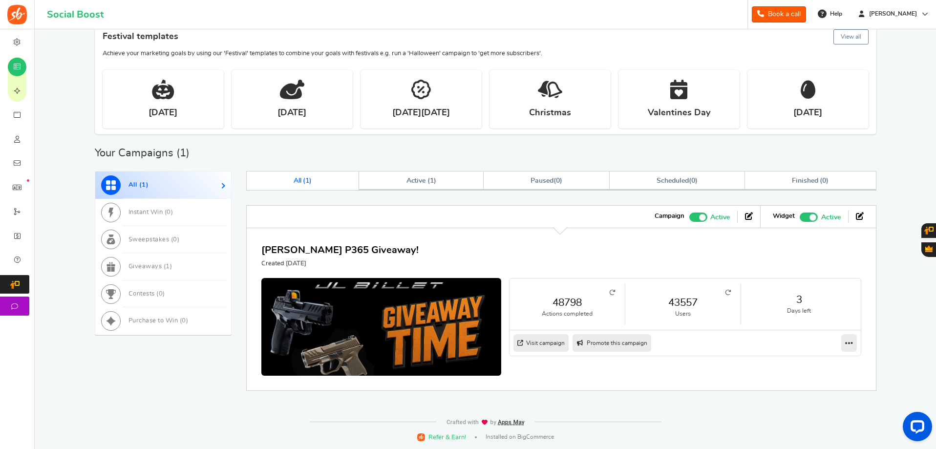 The width and height of the screenshot is (936, 449). I want to click on img: img-footer.webp, so click(486, 422).